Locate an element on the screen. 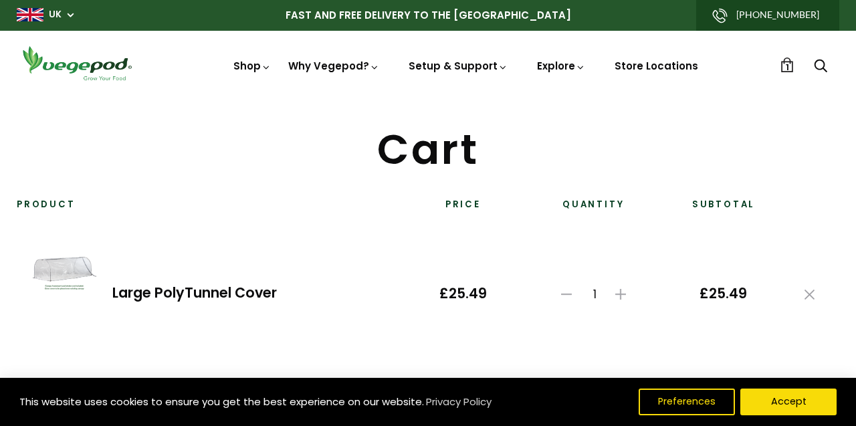  button: Accept is located at coordinates (789, 402).